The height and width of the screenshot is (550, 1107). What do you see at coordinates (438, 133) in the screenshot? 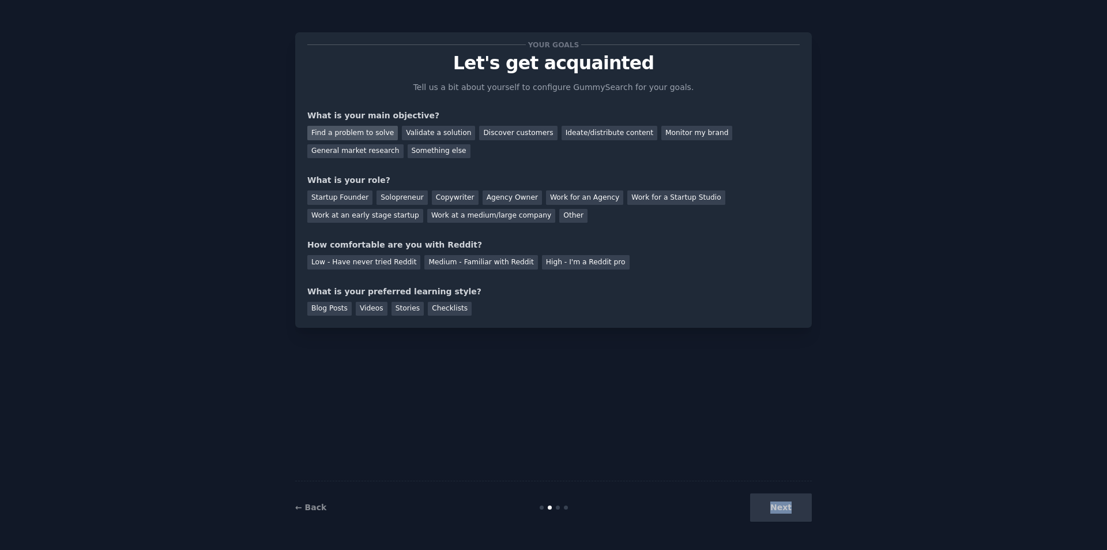
I see `div: Validate a solution` at bounding box center [438, 133].